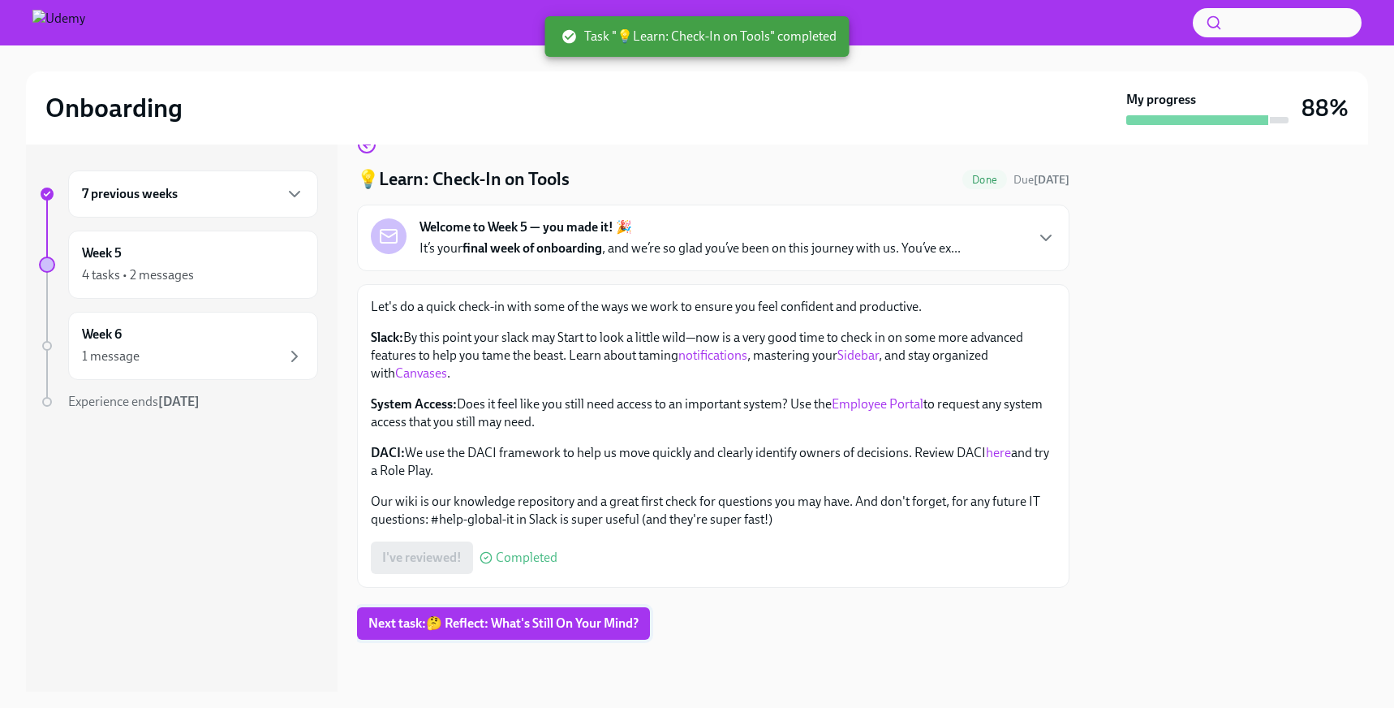 This screenshot has width=1394, height=708. What do you see at coordinates (110, 356) in the screenshot?
I see `div: 1 message` at bounding box center [110, 356].